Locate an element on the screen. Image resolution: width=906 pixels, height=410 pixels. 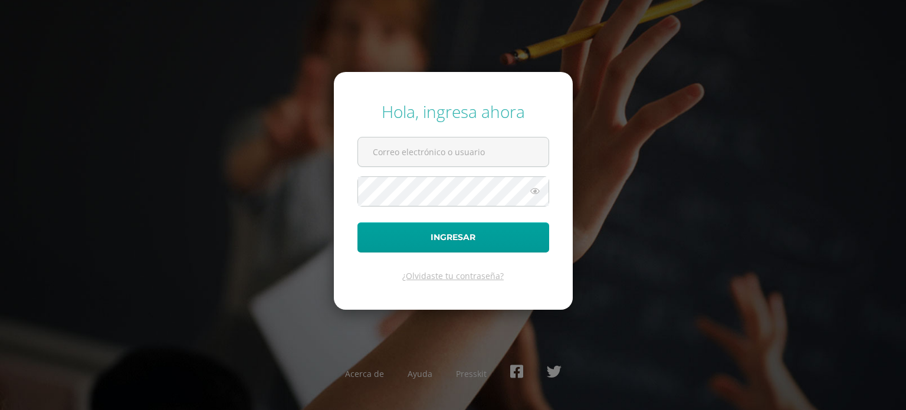
div: Hola, ingresa ahora is located at coordinates (453, 111).